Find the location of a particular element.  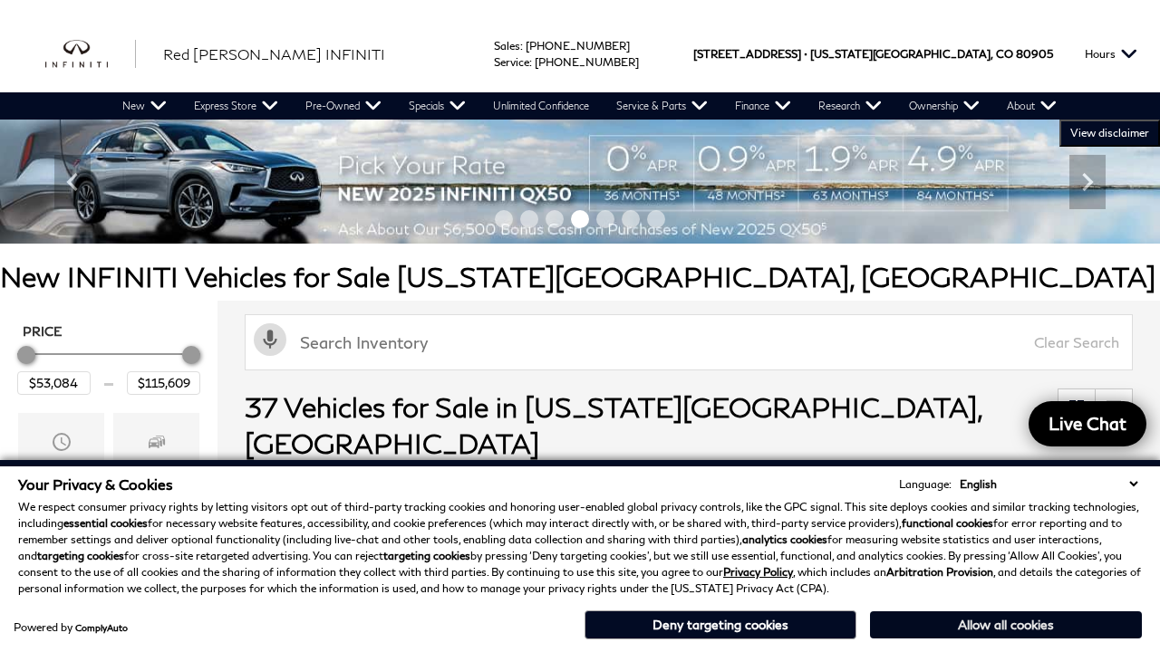

span: Year is located at coordinates (62, 445).